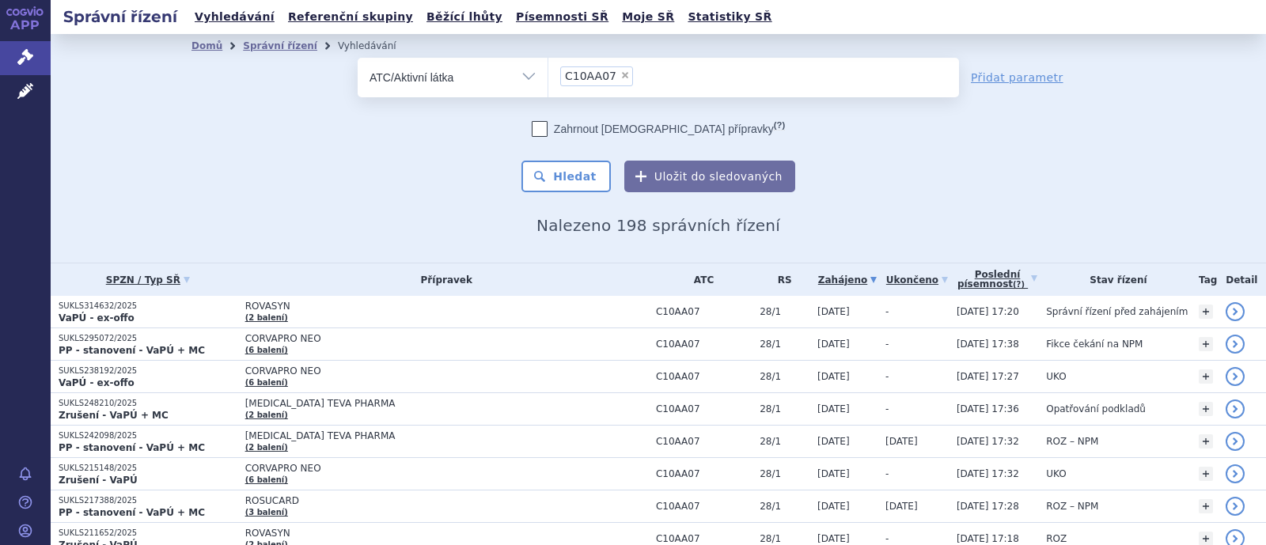 The image size is (1266, 545). Describe the element at coordinates (351, 17) in the screenshot. I see `a: Referenční skupiny` at that location.